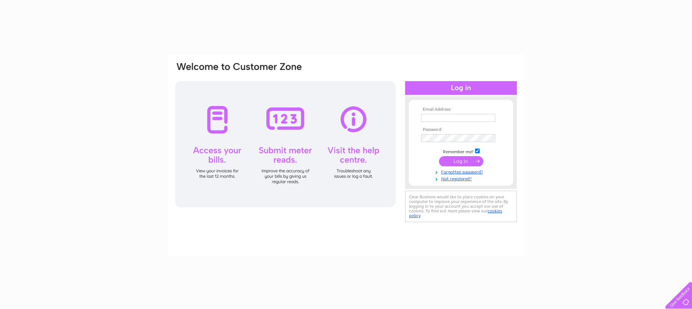 The width and height of the screenshot is (692, 309). I want to click on th: Email Address:, so click(461, 110).